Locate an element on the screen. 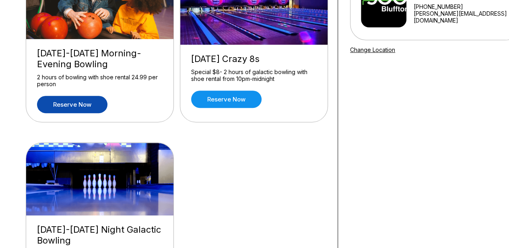  a: Change Location is located at coordinates (373, 49).